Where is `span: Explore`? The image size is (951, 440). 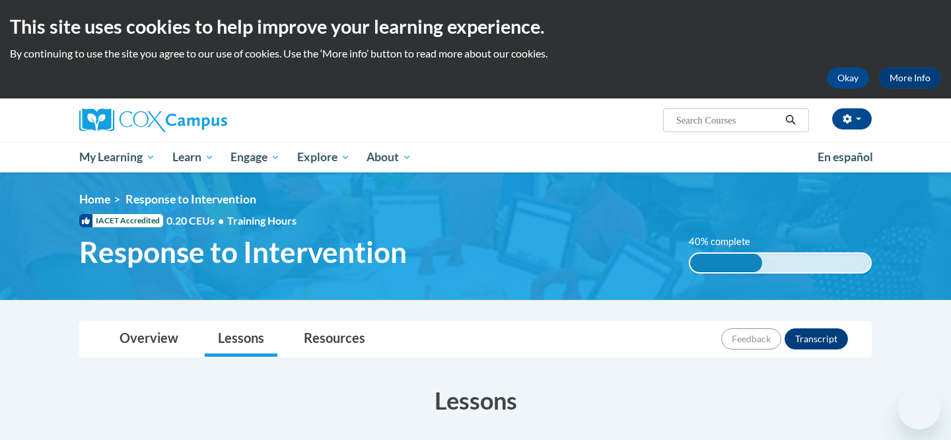 span: Explore is located at coordinates (324, 157).